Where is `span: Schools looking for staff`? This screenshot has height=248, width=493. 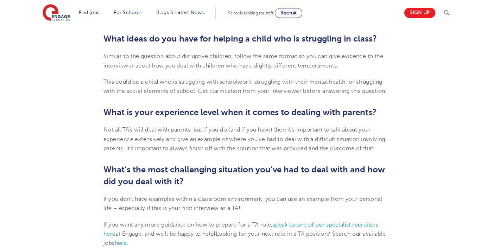
span: Schools looking for staff is located at coordinates (250, 13).